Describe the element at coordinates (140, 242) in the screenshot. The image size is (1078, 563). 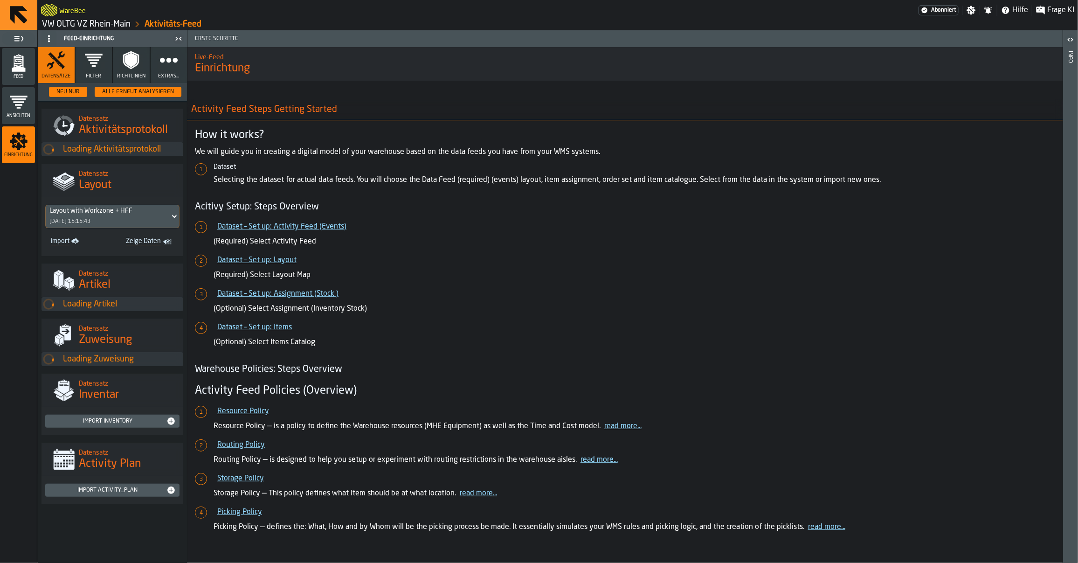
I see `span: Zeige Daten` at that location.